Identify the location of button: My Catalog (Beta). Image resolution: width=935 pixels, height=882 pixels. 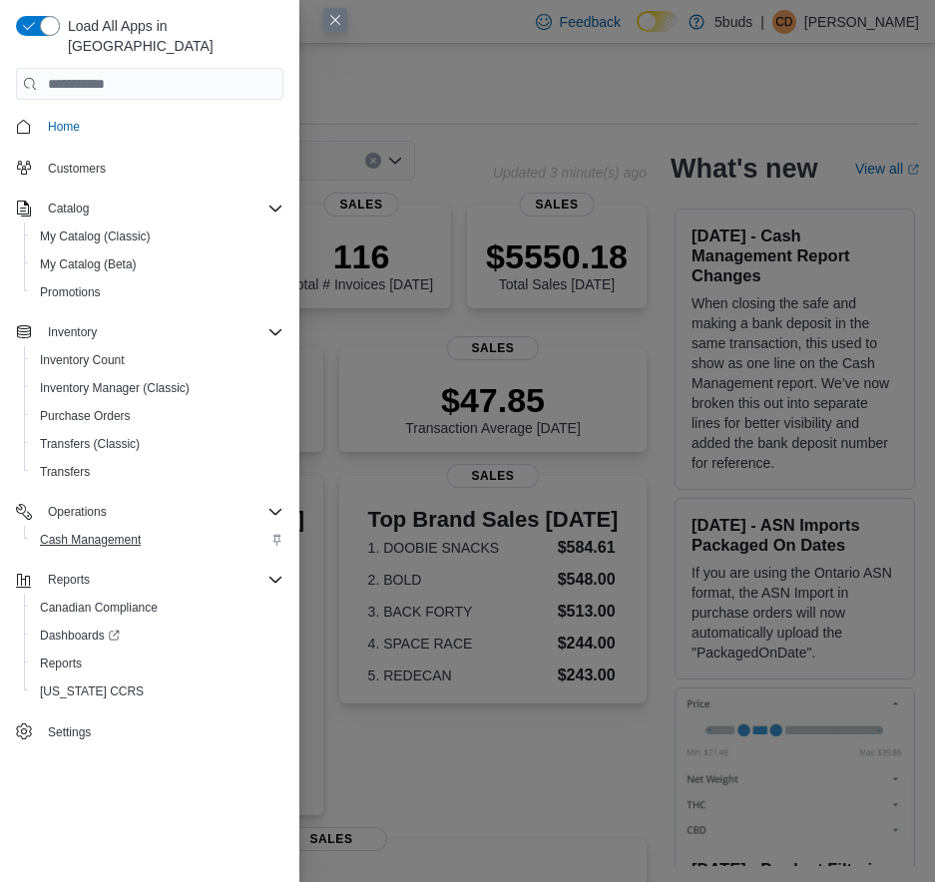
(158, 264).